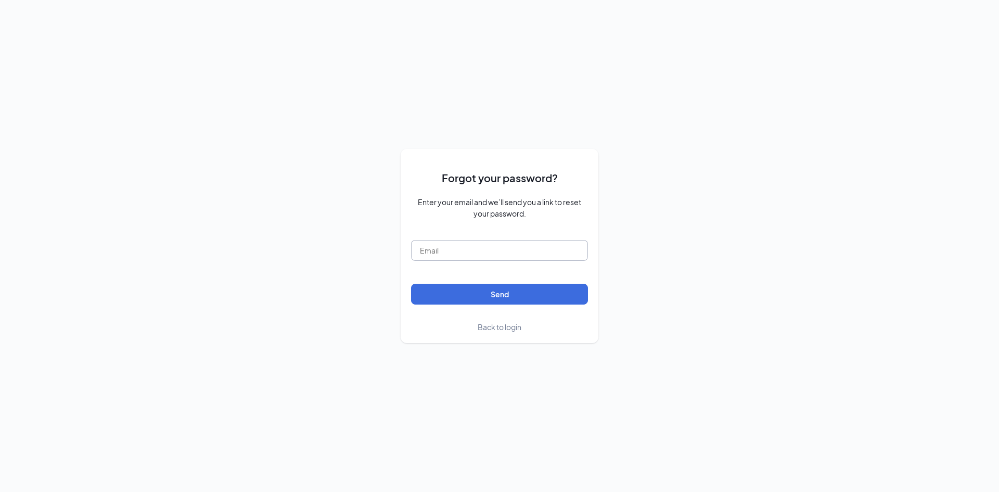 This screenshot has width=999, height=492. What do you see at coordinates (499, 250) in the screenshot?
I see `input: Email` at bounding box center [499, 250].